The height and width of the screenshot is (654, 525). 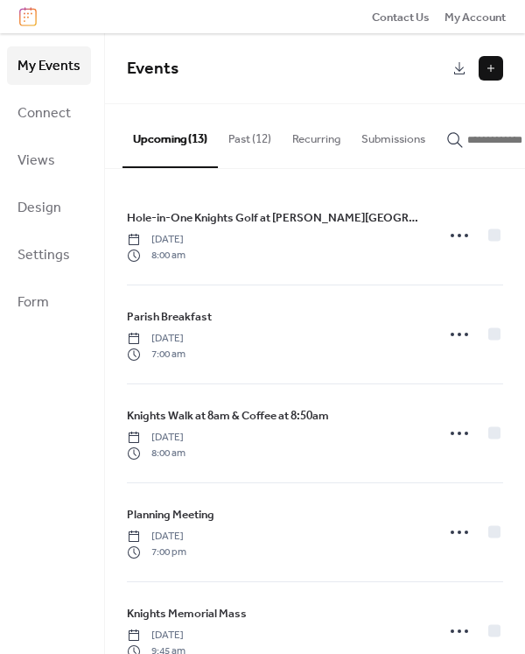 What do you see at coordinates (36, 161) in the screenshot?
I see `span: Views` at bounding box center [36, 161].